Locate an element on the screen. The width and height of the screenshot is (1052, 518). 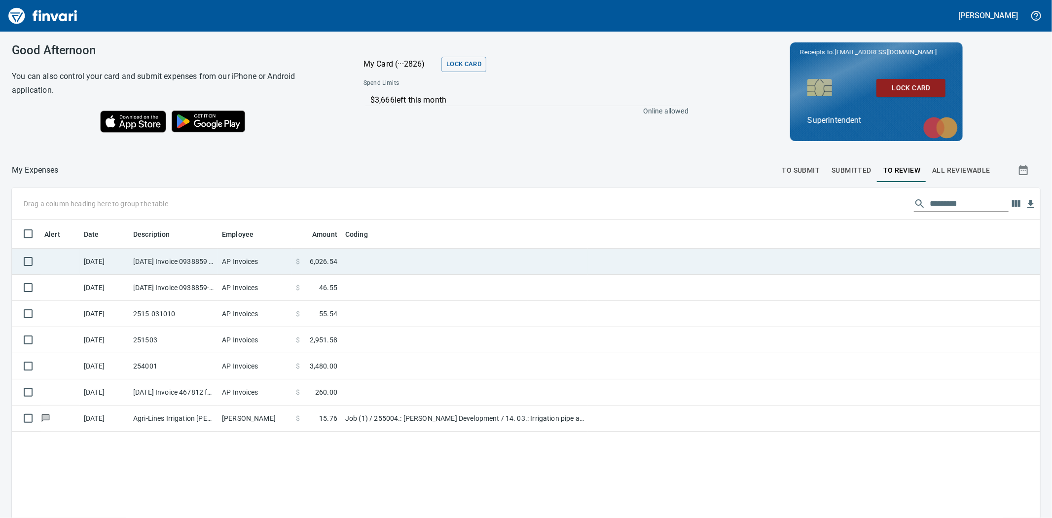
img: Finvari is located at coordinates (43, 16).